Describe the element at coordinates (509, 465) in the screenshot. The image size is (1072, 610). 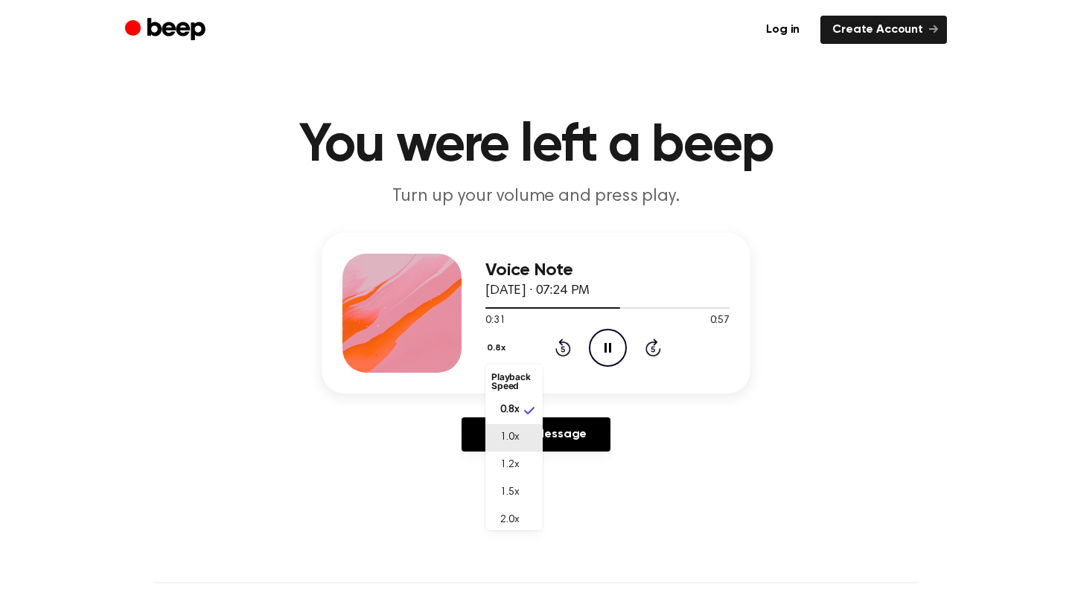
I see `span: 1.2x` at that location.